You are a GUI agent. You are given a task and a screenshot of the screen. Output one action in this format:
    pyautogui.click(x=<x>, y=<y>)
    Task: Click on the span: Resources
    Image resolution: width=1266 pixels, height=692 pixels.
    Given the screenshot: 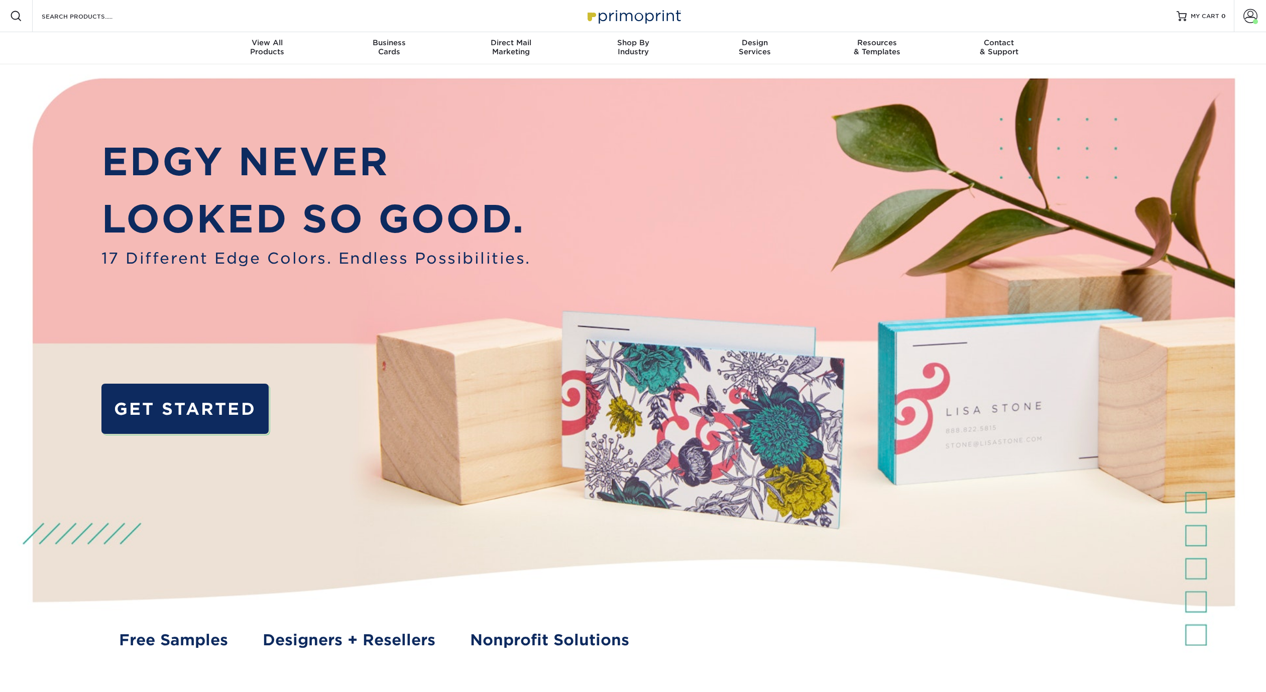 What is the action you would take?
    pyautogui.click(x=877, y=43)
    